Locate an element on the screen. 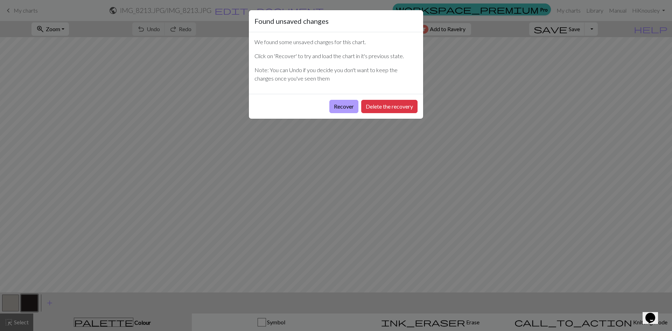 The image size is (672, 331). button: Recover is located at coordinates (344, 106).